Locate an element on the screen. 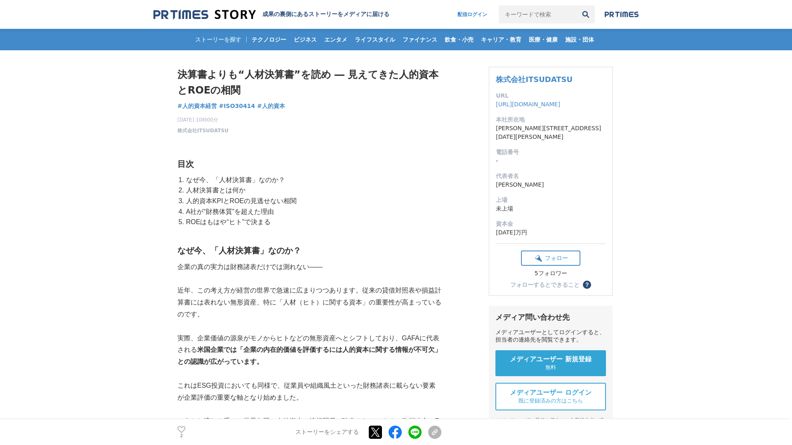 The image size is (792, 445). strong: 米国企業では「企業の内在的価値を評価するには人的資本に関する情報が不可欠」との認識が広がっています。 is located at coordinates (309, 356).